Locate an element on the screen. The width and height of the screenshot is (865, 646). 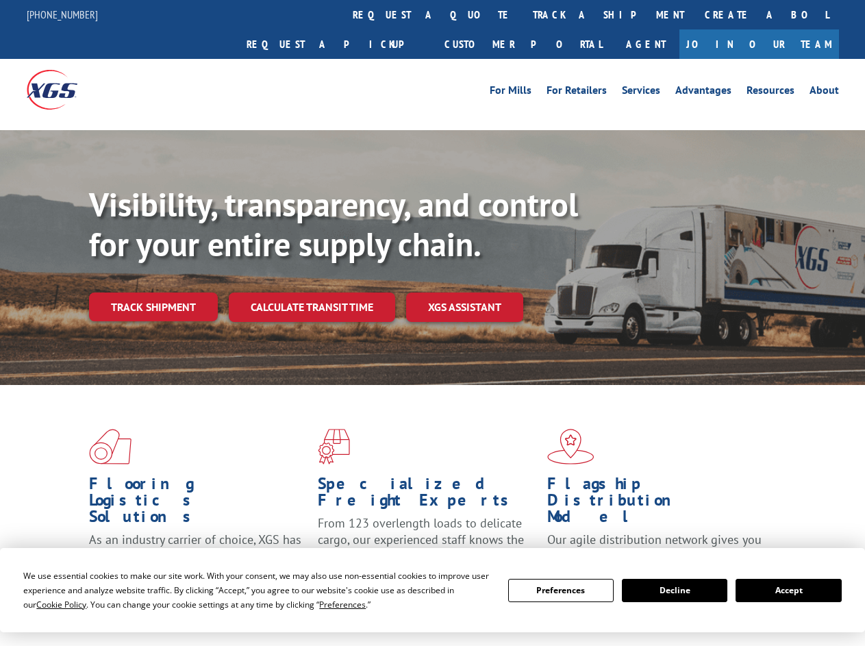
a: XGS ASSISTANT is located at coordinates (465, 307).